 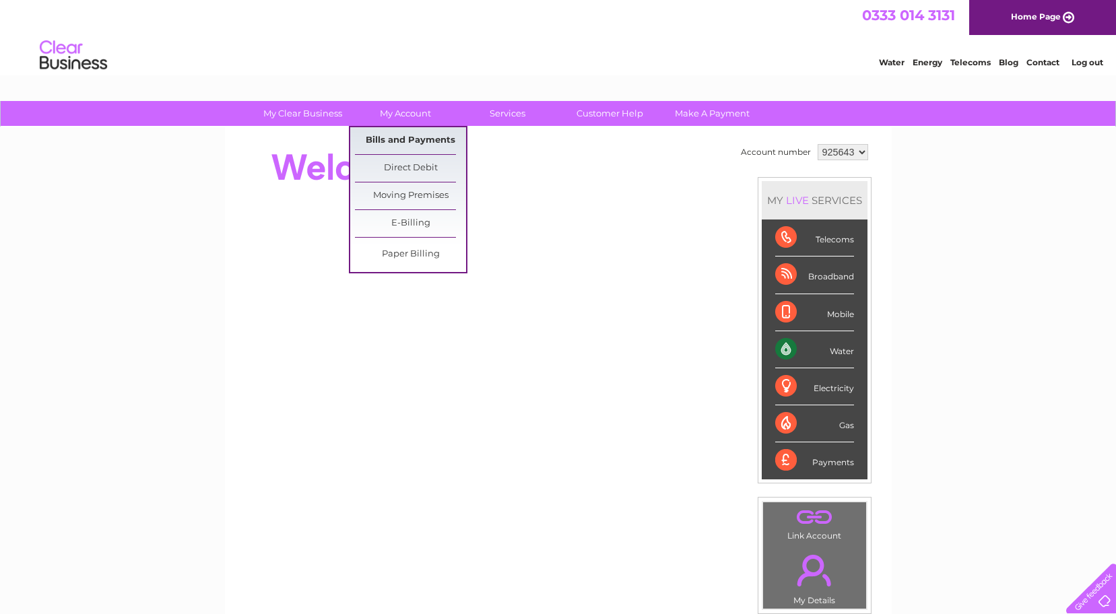 What do you see at coordinates (971, 62) in the screenshot?
I see `a: Telecoms` at bounding box center [971, 62].